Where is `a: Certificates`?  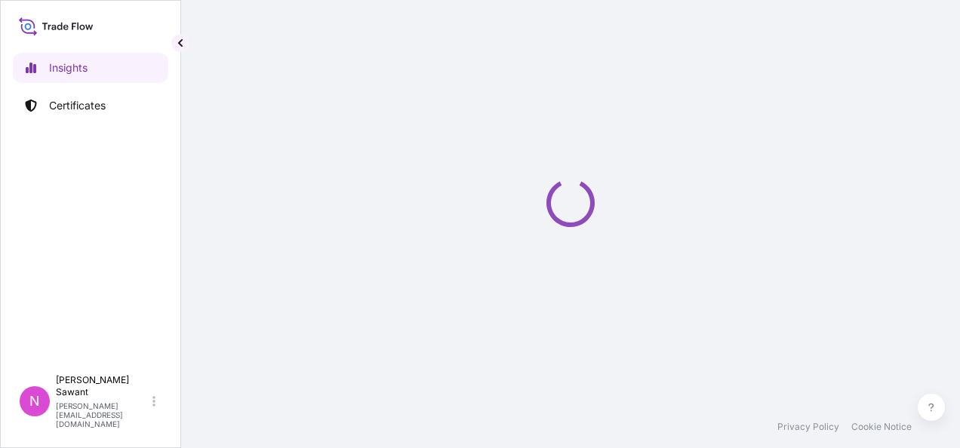
a: Certificates is located at coordinates (91, 106).